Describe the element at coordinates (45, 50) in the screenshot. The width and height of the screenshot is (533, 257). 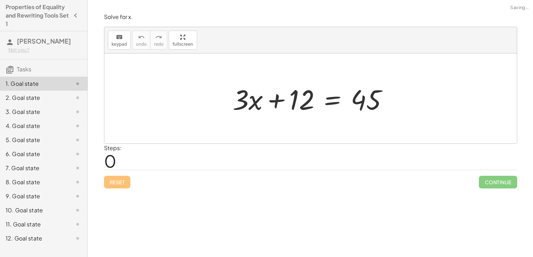
I see `div: Not you?` at that location.